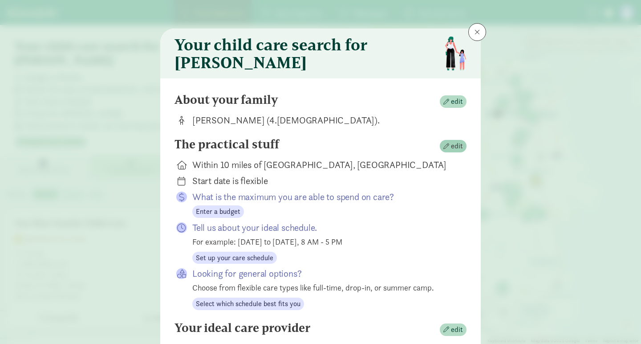 Image resolution: width=641 pixels, height=344 pixels. I want to click on div: Start date is flexible, so click(322, 181).